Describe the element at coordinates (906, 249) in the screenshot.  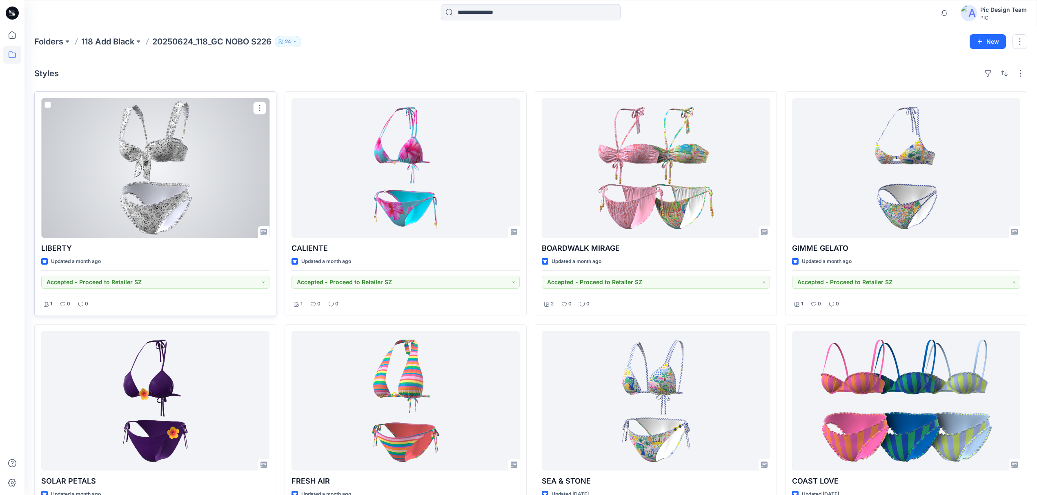
I see `p: GIMME GELATO` at that location.